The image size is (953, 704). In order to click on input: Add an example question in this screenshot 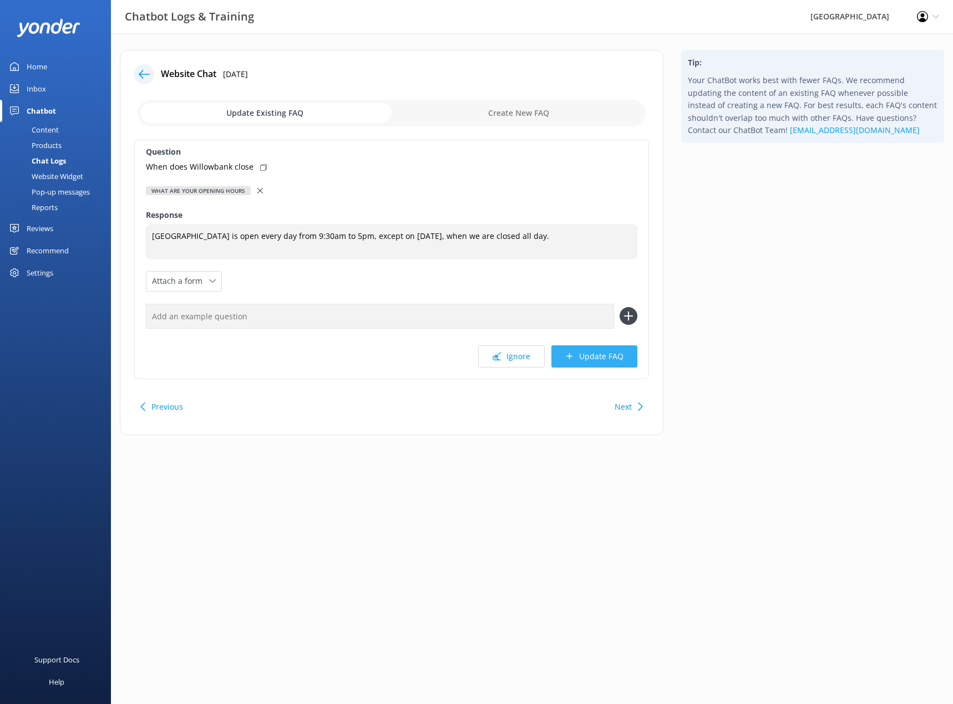, I will do `click(380, 316)`.